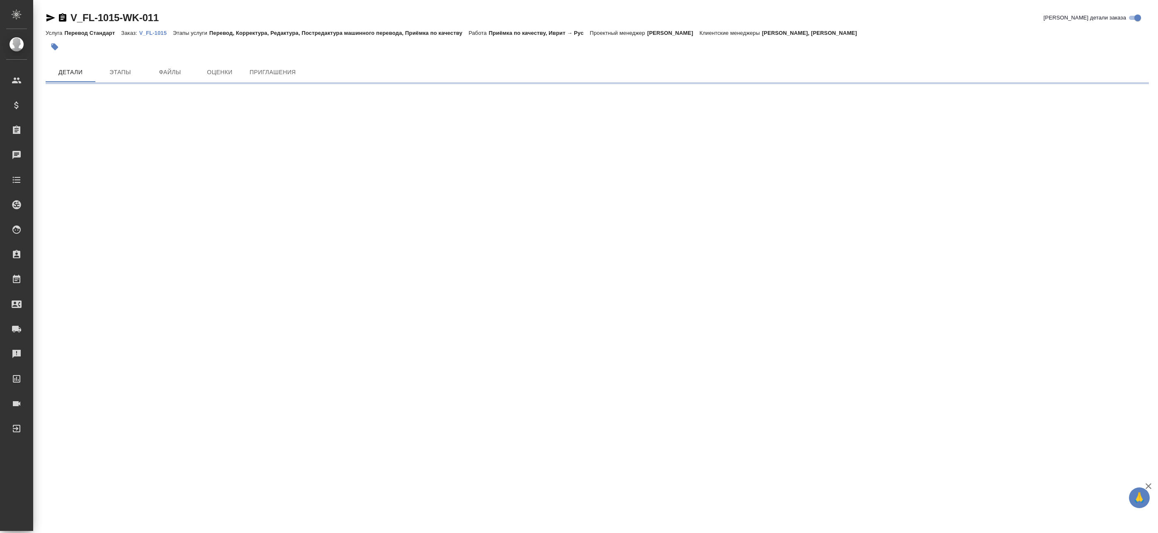  I want to click on a: V_FL-1015-WK-011, so click(114, 17).